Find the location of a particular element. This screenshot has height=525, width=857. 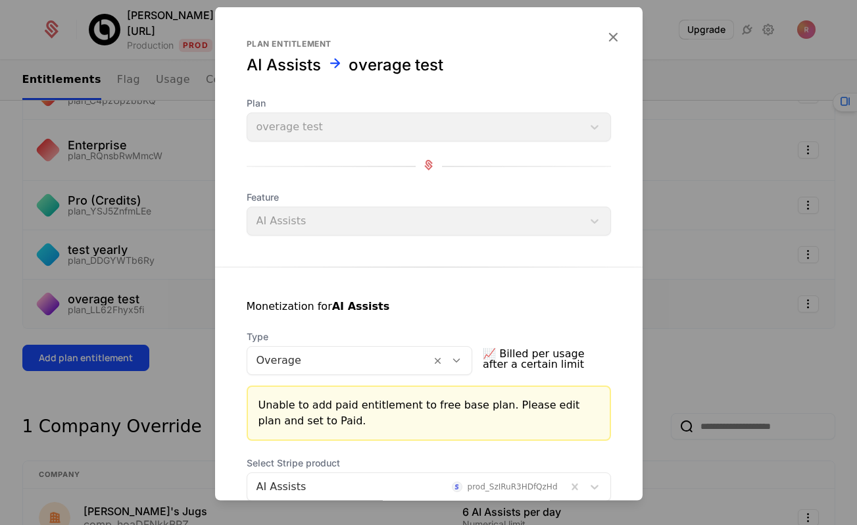

span: Select Stripe product is located at coordinates (429, 463).